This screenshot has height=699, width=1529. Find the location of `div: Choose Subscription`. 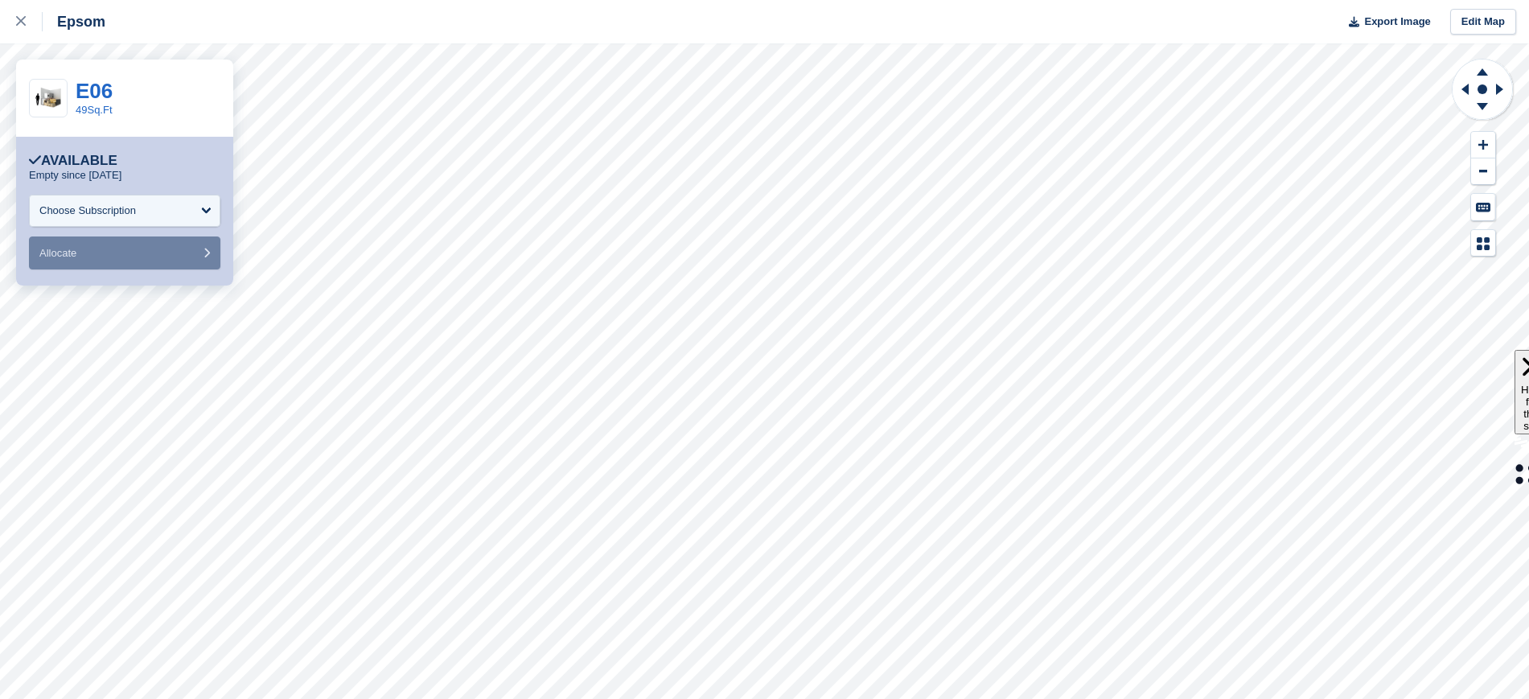

div: Choose Subscription is located at coordinates (88, 211).